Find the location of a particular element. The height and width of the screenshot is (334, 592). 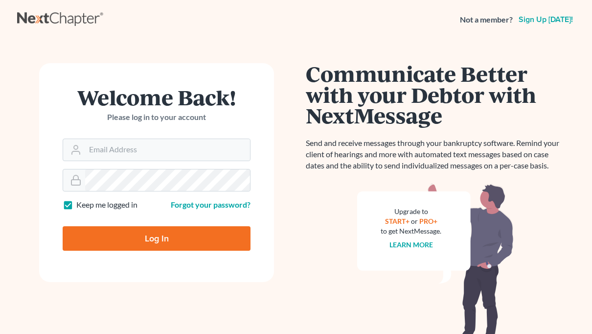

div: to get NextMessage. is located at coordinates (411, 231).